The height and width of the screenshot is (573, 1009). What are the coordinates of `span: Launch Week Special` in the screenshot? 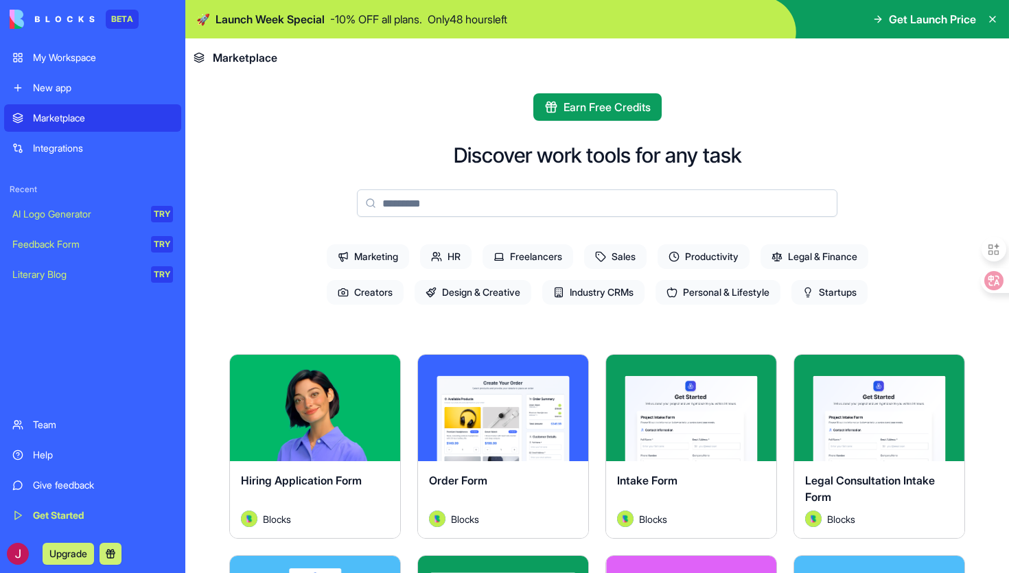 It's located at (270, 19).